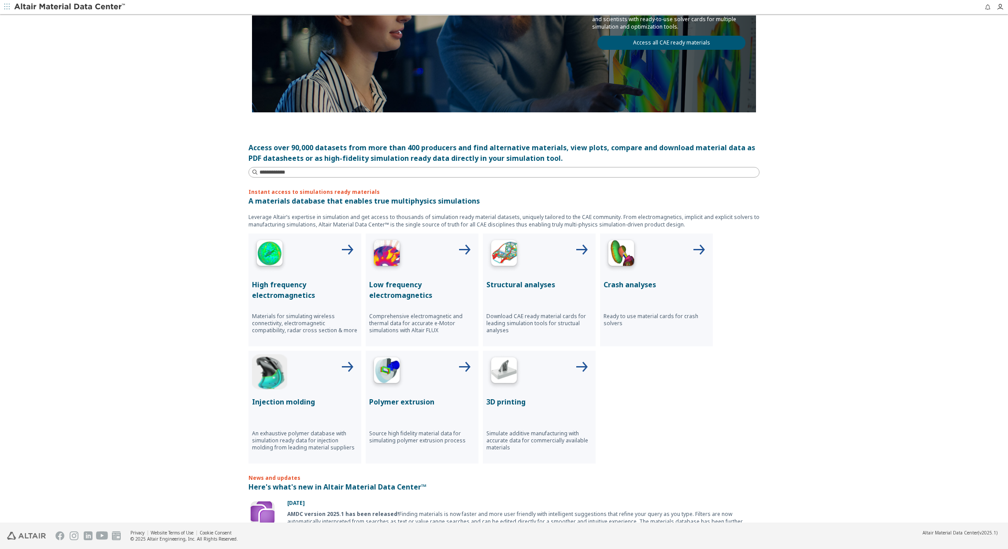 The image size is (1008, 549). What do you see at coordinates (422, 290) in the screenshot?
I see `button: Low Frequency IconLow frequency electromagneticsComprehensive electromagnetic and thermal data fo...` at bounding box center [422, 290].